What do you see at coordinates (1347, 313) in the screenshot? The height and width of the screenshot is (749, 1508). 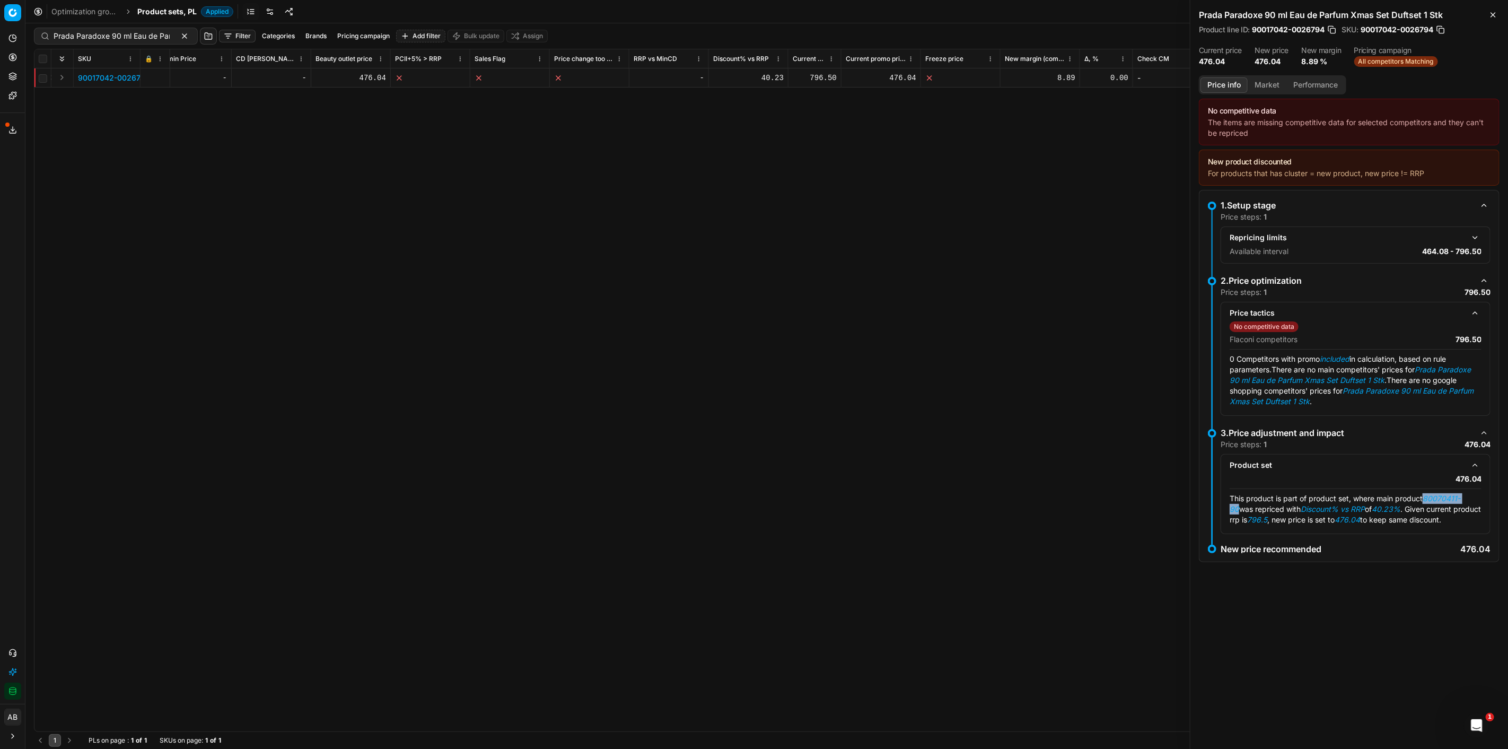 I see `div: Price tactics` at bounding box center [1347, 313].